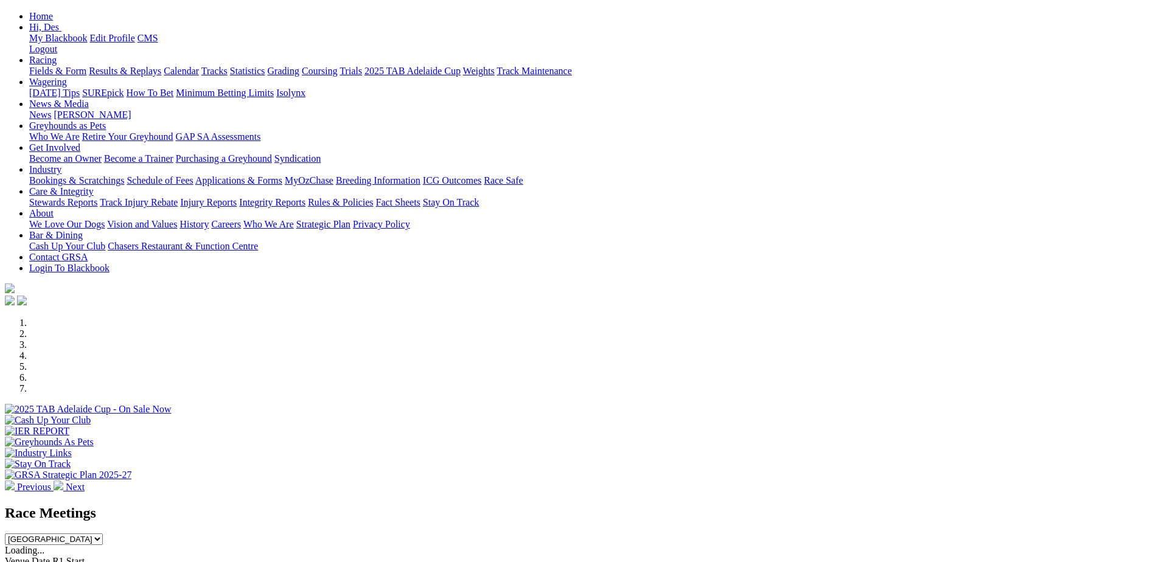 The image size is (1154, 562). I want to click on span: Previous, so click(34, 487).